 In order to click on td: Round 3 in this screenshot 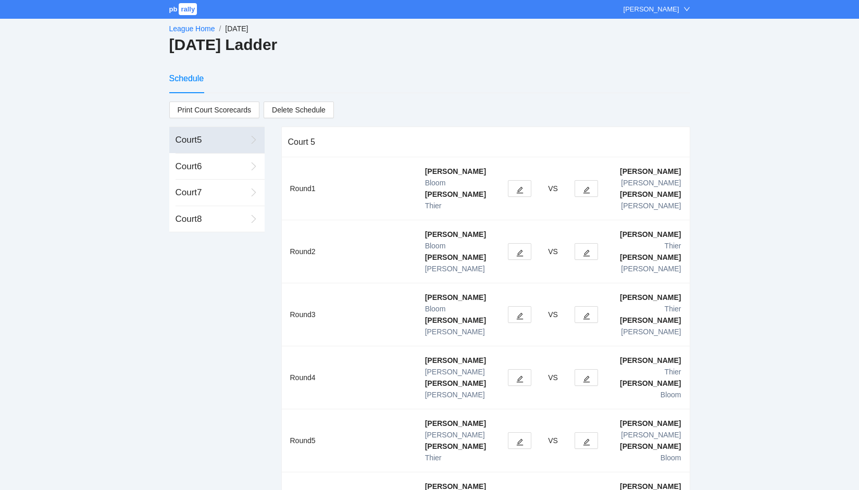, I will do `click(349, 315)`.